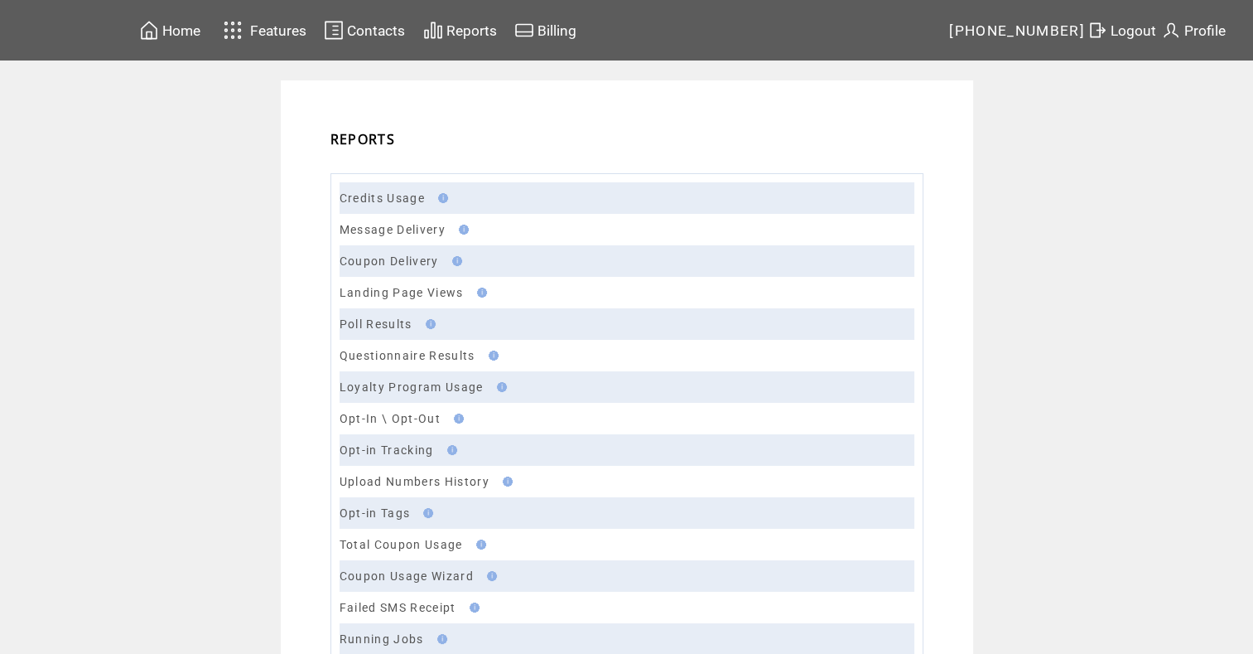 The image size is (1253, 654). Describe the element at coordinates (382, 198) in the screenshot. I see `a: Credits Usage` at that location.